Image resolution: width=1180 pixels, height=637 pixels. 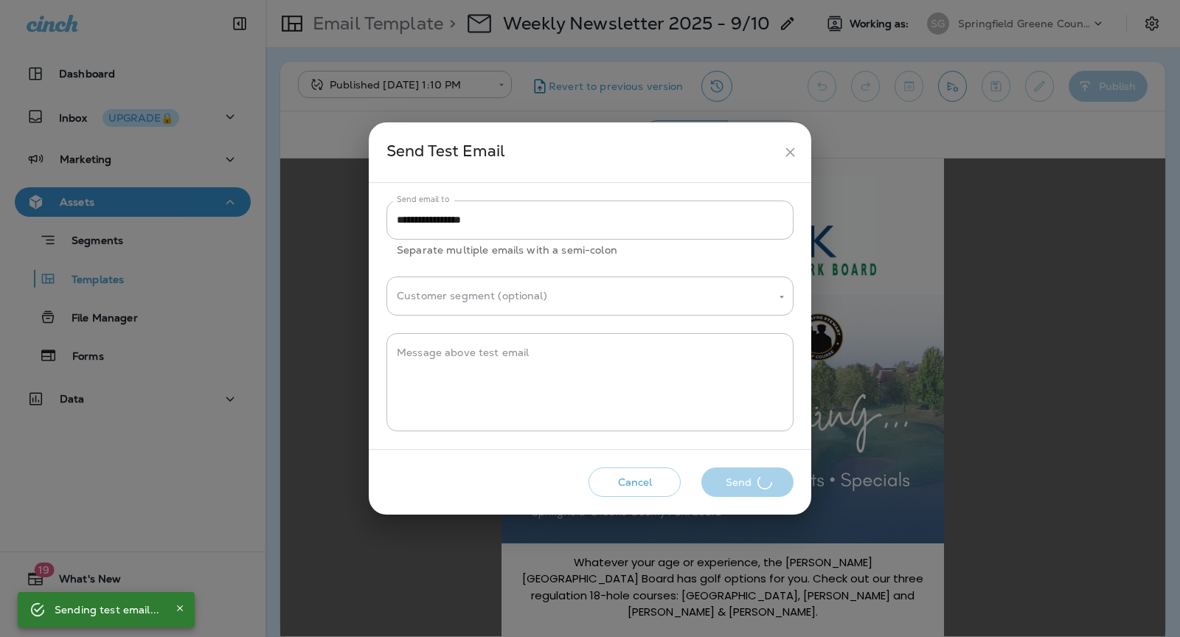 I want to click on p: Separate multiple emails with a semi-colon, so click(x=590, y=250).